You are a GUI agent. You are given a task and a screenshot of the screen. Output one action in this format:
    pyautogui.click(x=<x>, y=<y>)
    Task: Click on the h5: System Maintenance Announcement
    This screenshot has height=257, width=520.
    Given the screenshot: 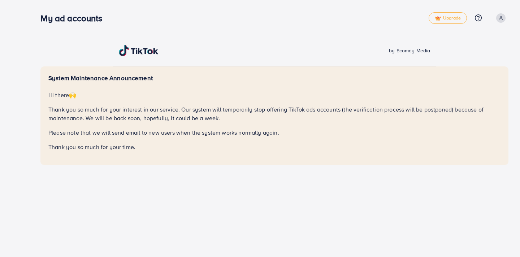 What is the action you would take?
    pyautogui.click(x=274, y=78)
    